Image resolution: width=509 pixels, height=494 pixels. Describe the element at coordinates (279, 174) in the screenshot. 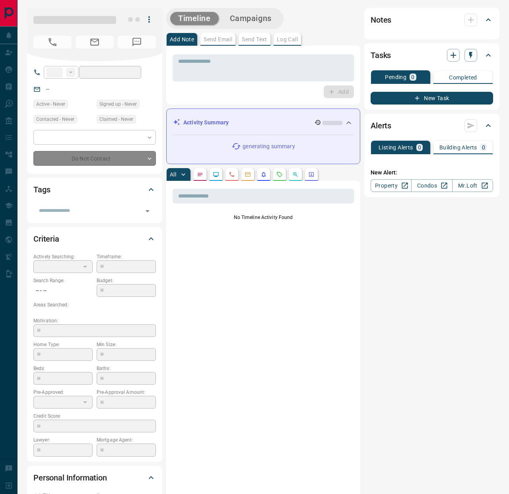

I see `svg: Requests` at that location.